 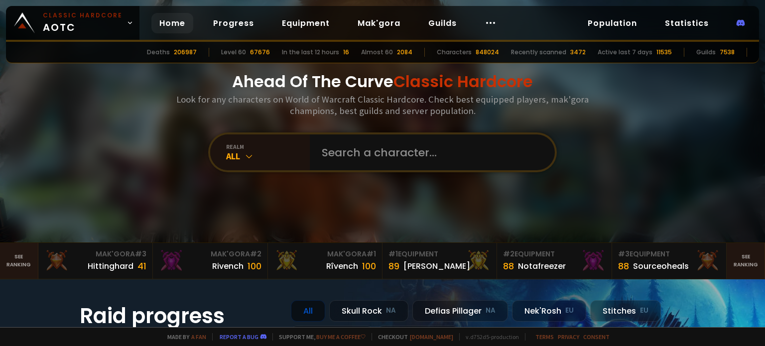 I want to click on a: Progress, so click(x=234, y=23).